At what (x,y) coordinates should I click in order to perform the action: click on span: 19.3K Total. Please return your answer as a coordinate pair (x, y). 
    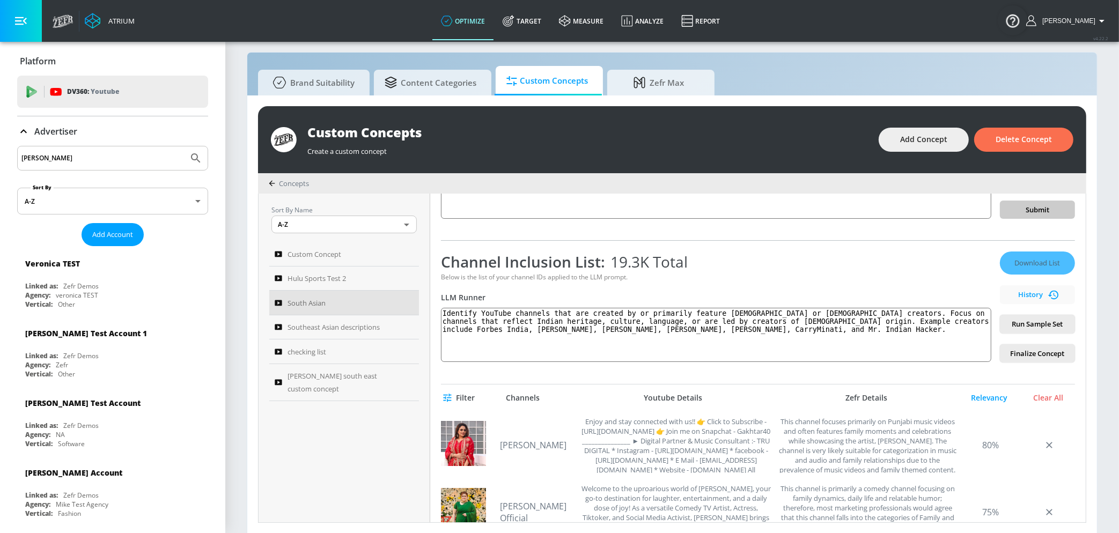
    Looking at the image, I should click on (646, 262).